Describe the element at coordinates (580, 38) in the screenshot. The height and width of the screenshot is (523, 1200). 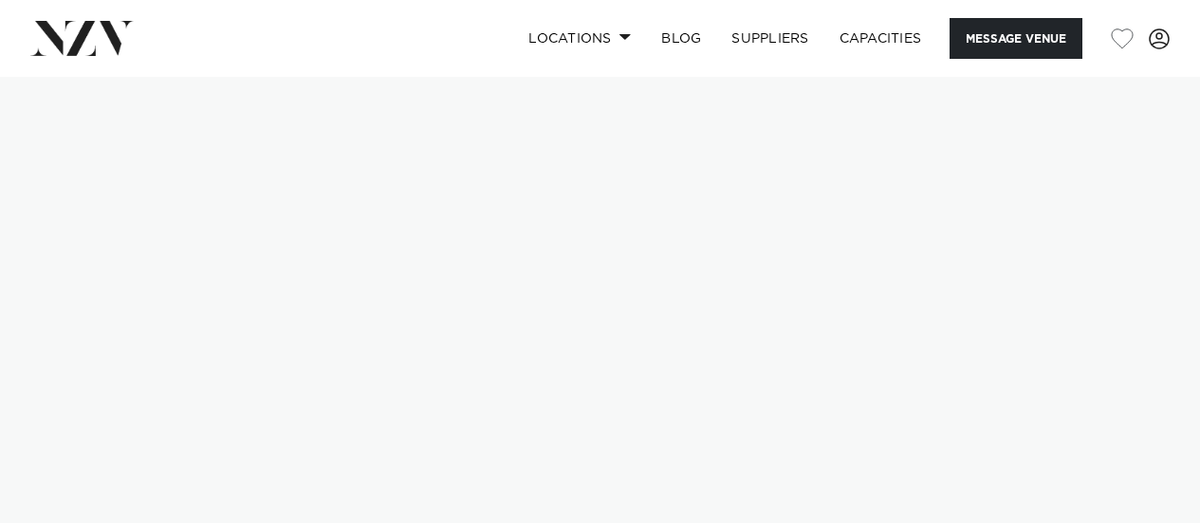
I see `a: Locations` at that location.